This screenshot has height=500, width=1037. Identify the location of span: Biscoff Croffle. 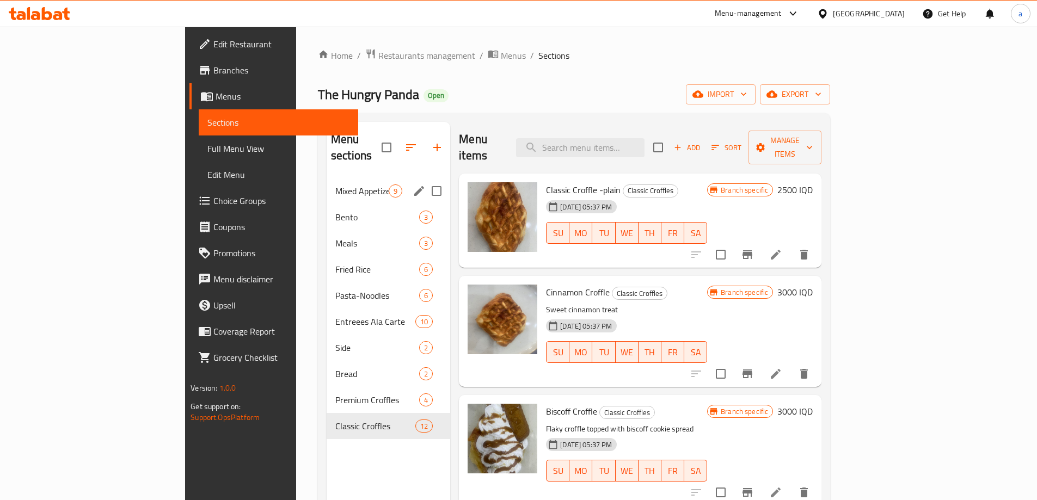
(572, 412).